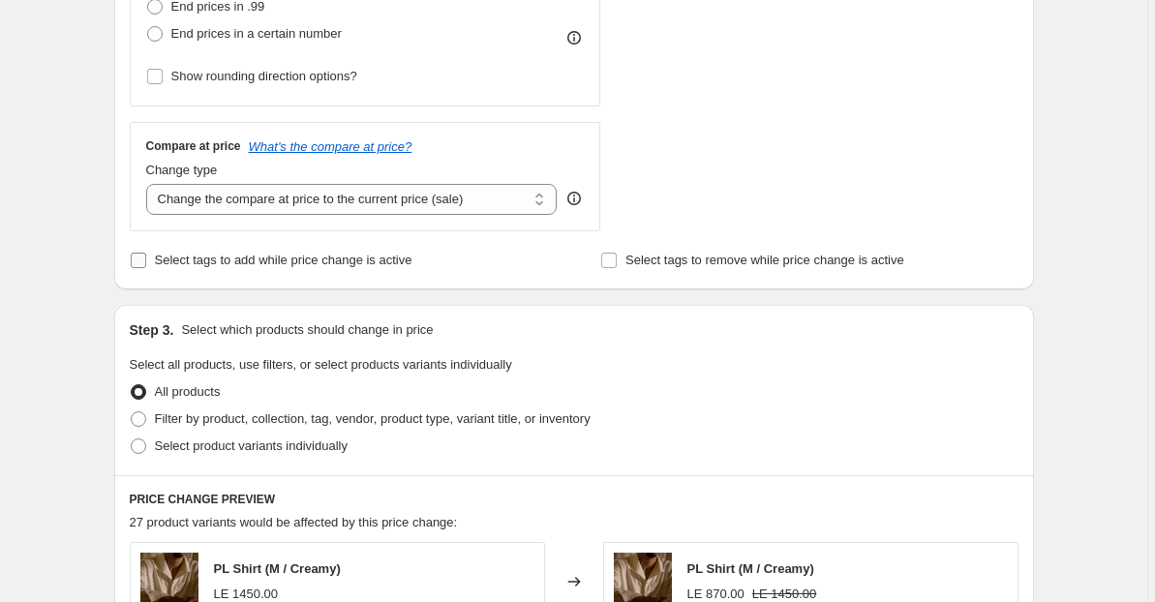 This screenshot has height=602, width=1155. Describe the element at coordinates (765, 260) in the screenshot. I see `span: Select tags to remove while price change is active` at that location.